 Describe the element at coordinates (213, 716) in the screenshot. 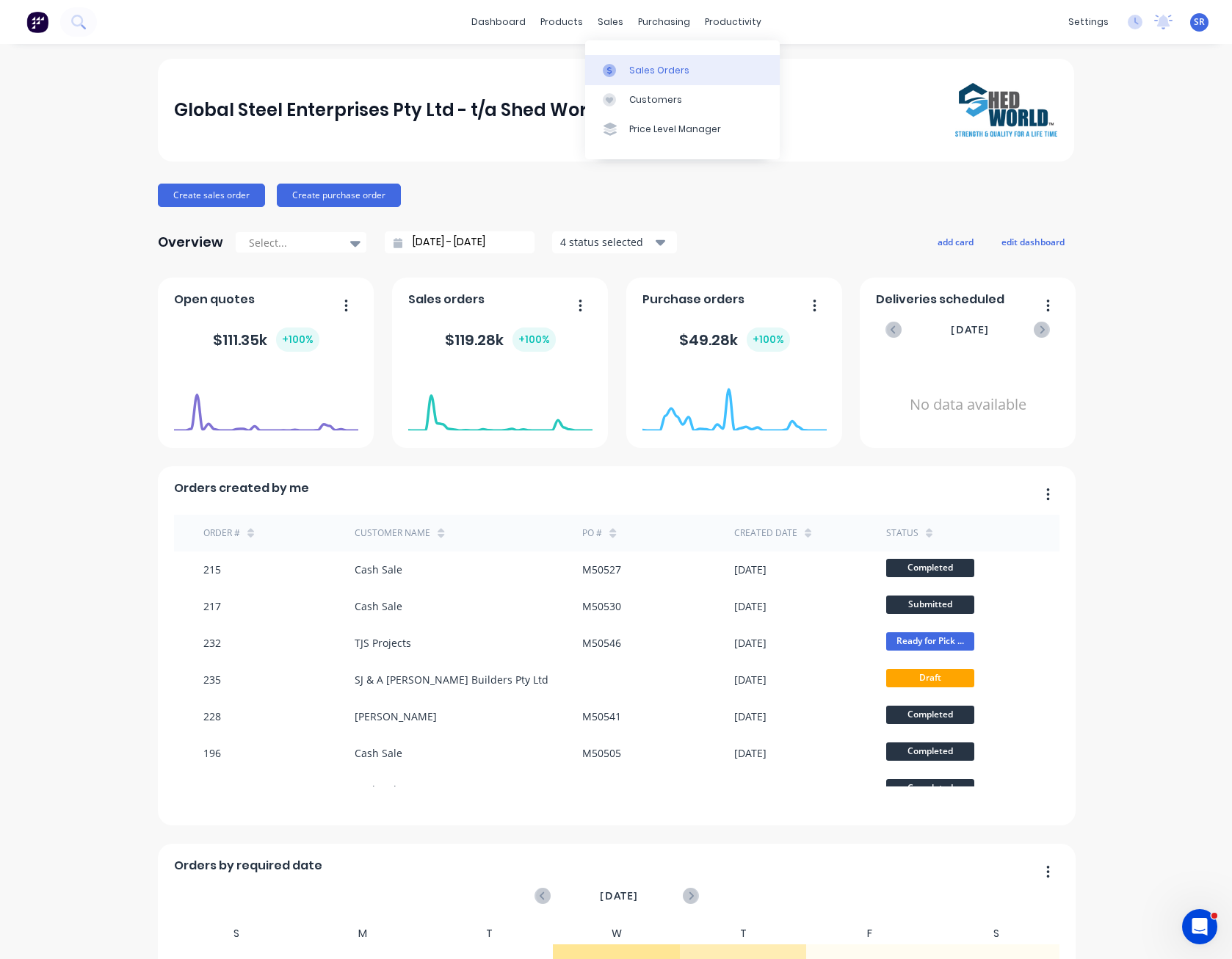

I see `div: 228` at that location.